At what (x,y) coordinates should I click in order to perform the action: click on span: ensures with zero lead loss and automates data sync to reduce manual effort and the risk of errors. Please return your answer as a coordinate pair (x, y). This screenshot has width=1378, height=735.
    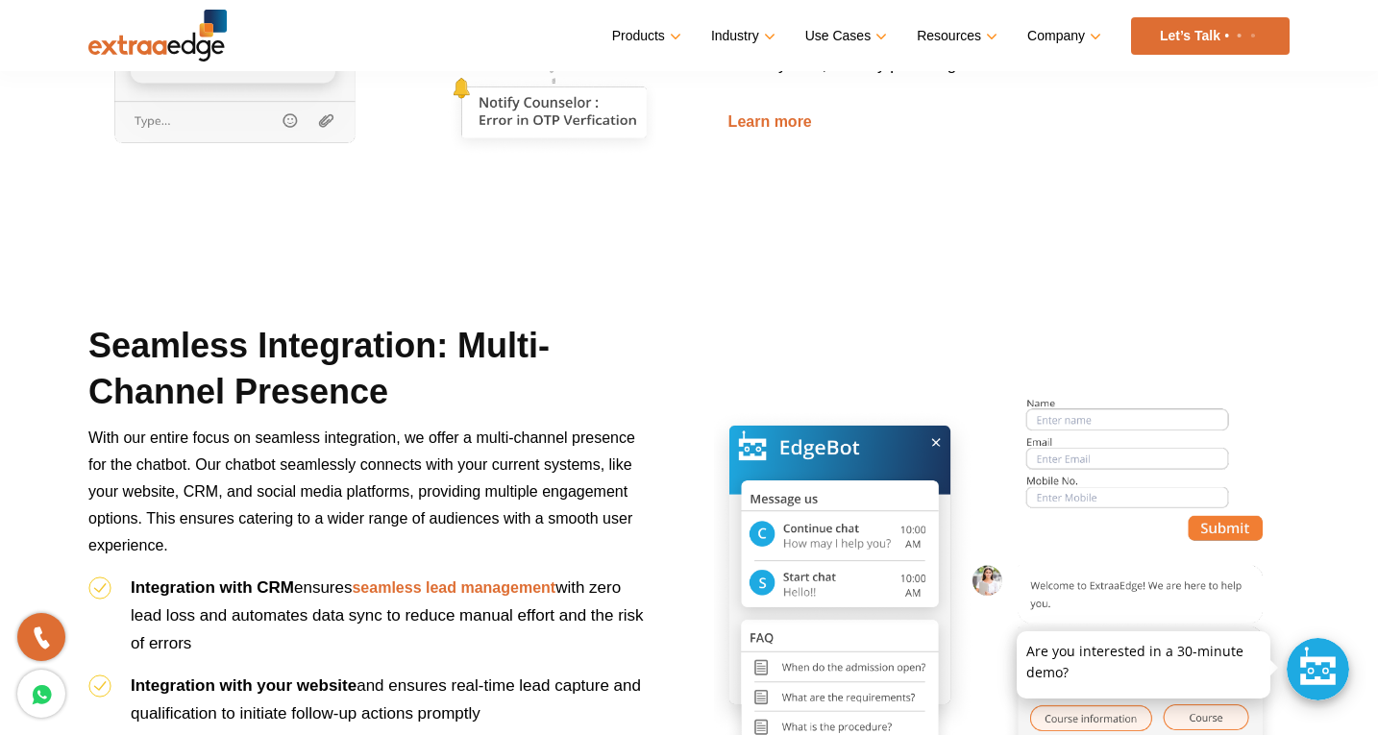
    Looking at the image, I should click on (387, 615).